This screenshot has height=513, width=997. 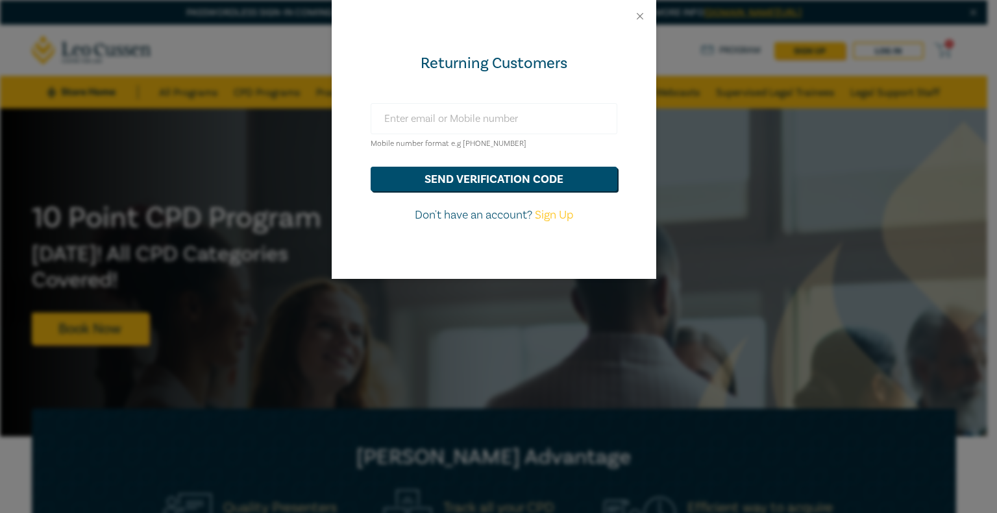 I want to click on p: Don't have an account?, so click(x=494, y=215).